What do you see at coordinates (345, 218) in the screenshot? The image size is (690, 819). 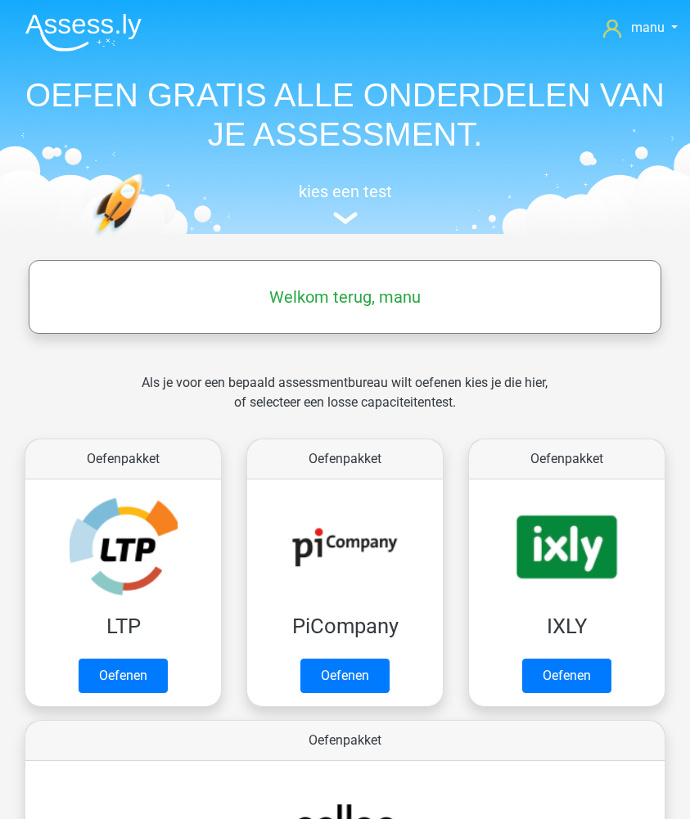 I see `img: assessment` at bounding box center [345, 218].